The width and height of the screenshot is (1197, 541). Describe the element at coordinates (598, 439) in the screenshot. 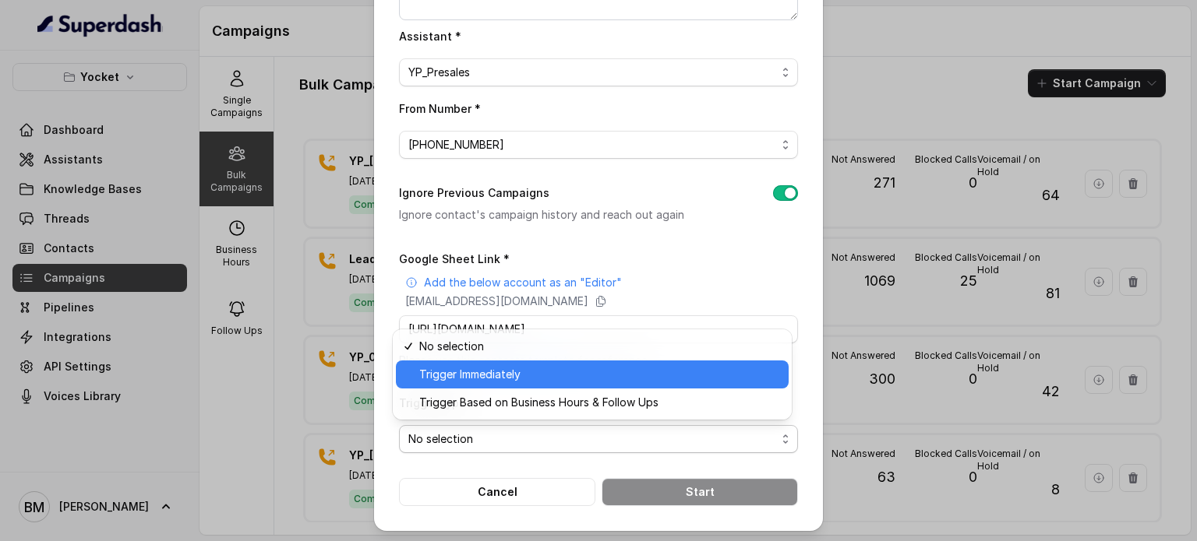

I see `button: No selection` at that location.